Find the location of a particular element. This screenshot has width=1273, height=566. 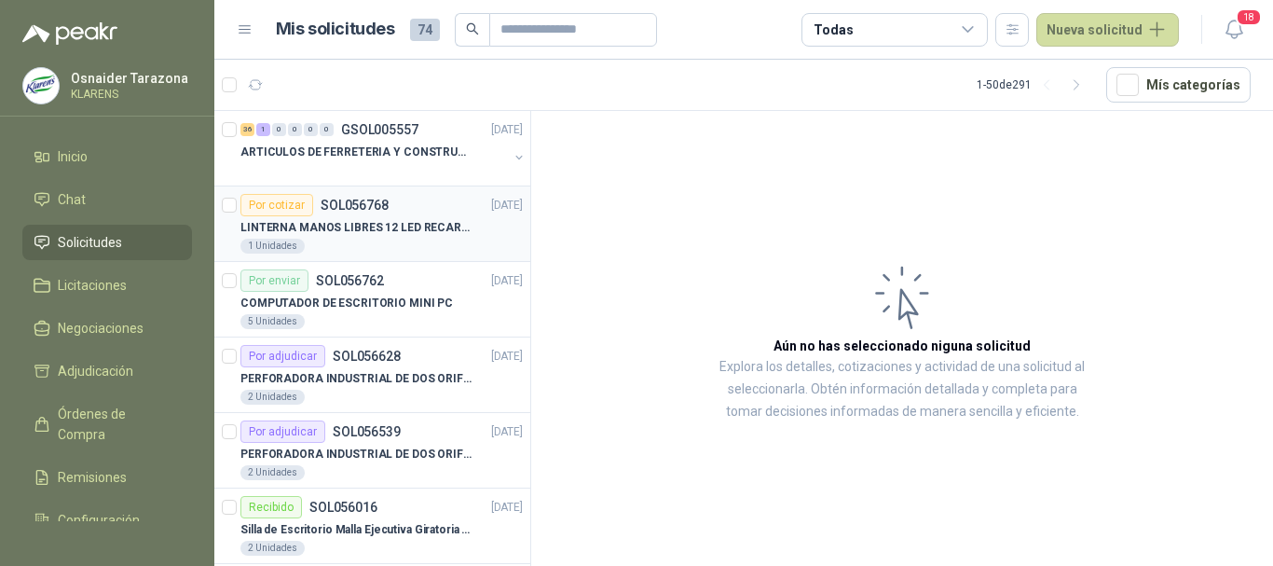

p: SOL056628 is located at coordinates (366, 356).